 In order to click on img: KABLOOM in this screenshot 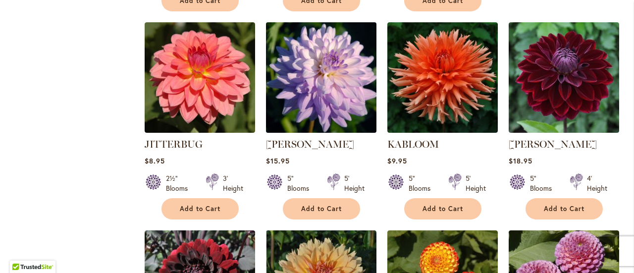, I will do `click(442, 77)`.